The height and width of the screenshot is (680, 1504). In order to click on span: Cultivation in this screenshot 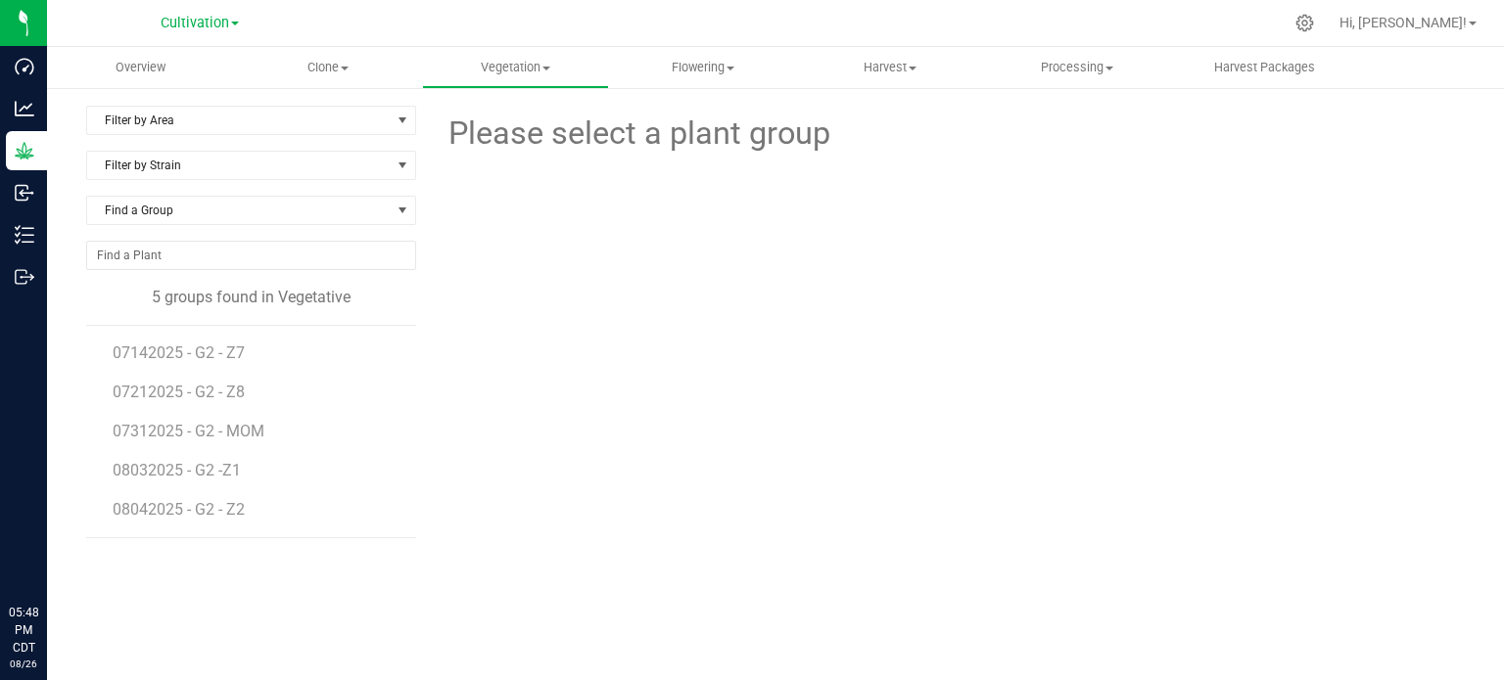, I will do `click(195, 23)`.